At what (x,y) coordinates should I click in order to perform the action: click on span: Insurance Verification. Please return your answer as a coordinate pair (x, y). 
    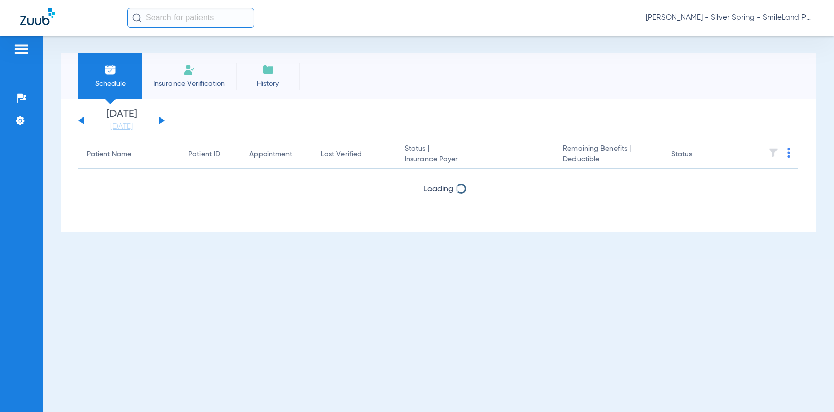
    Looking at the image, I should click on (189, 84).